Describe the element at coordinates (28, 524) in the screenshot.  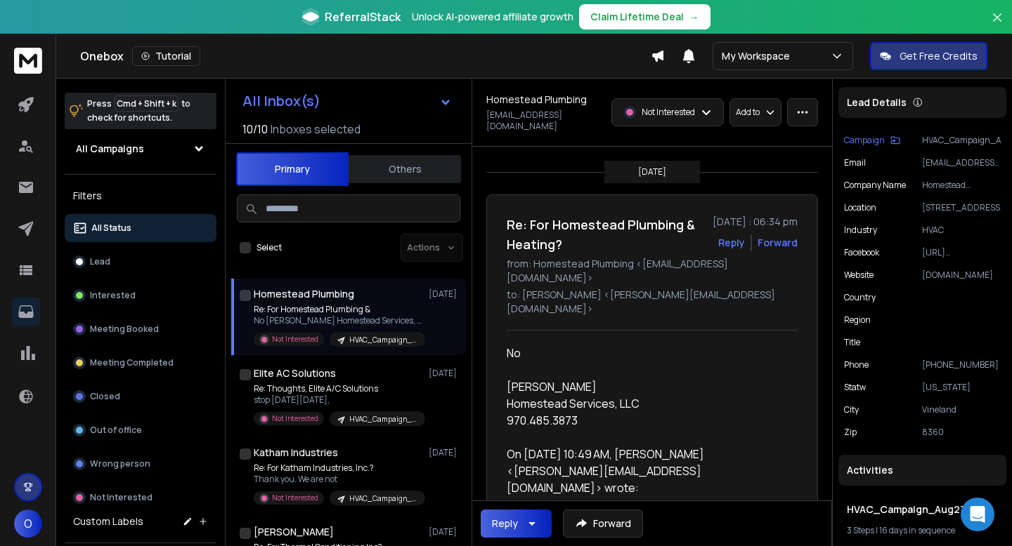
I see `button: O` at that location.